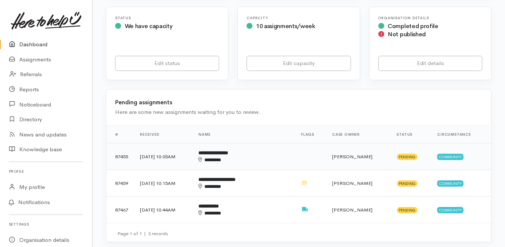 The height and width of the screenshot is (247, 505). Describe the element at coordinates (120, 157) in the screenshot. I see `td: 87455` at that location.